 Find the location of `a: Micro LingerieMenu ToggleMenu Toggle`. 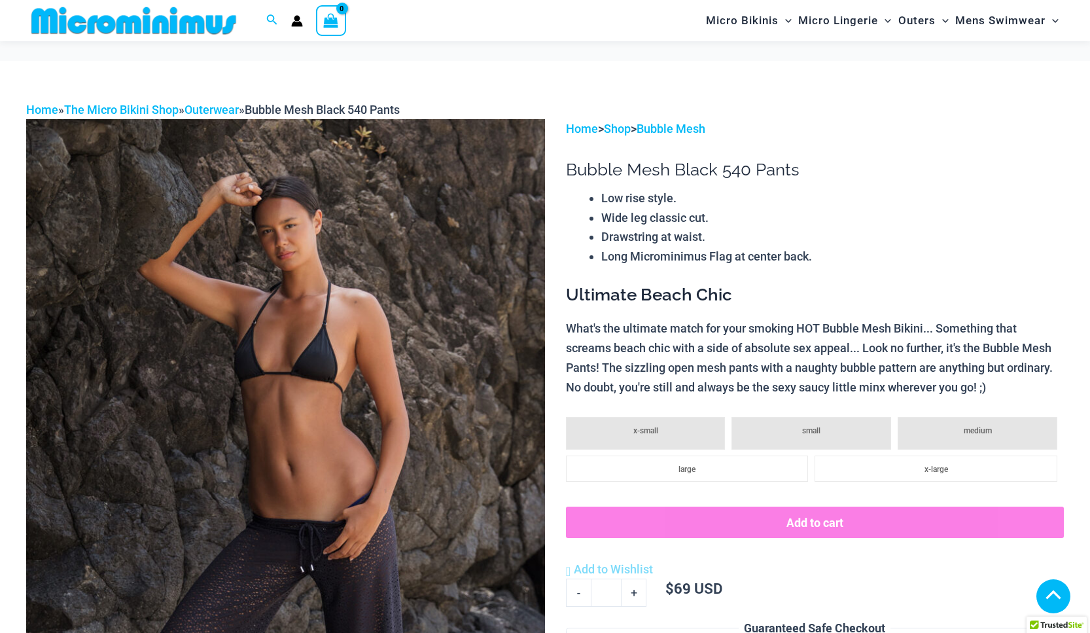

a: Micro LingerieMenu ToggleMenu Toggle is located at coordinates (845, 20).